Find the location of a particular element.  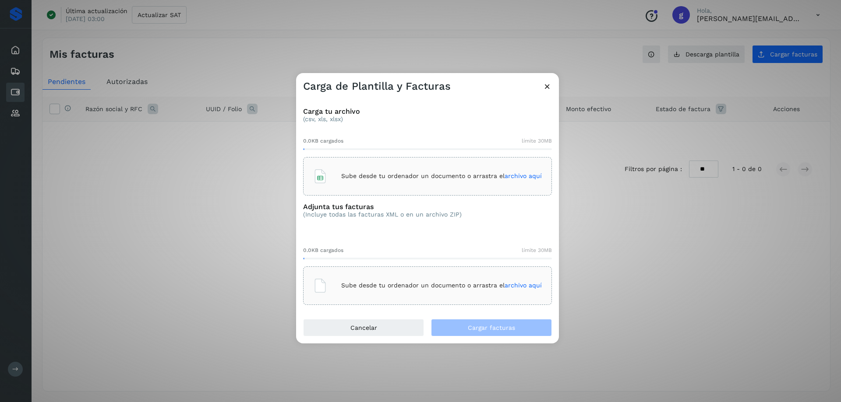

span: Cancelar is located at coordinates (363, 328).